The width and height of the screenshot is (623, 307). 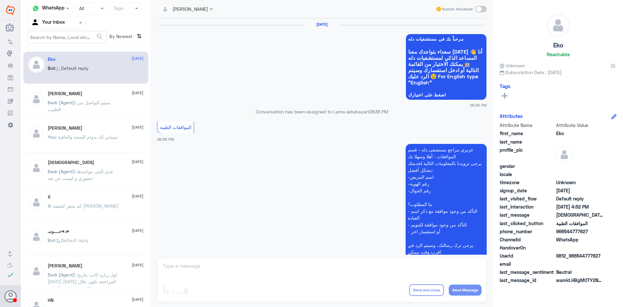 I want to click on span: : غدي البني مواعيدها حضوري و ليست عن بعد, so click(x=80, y=175).